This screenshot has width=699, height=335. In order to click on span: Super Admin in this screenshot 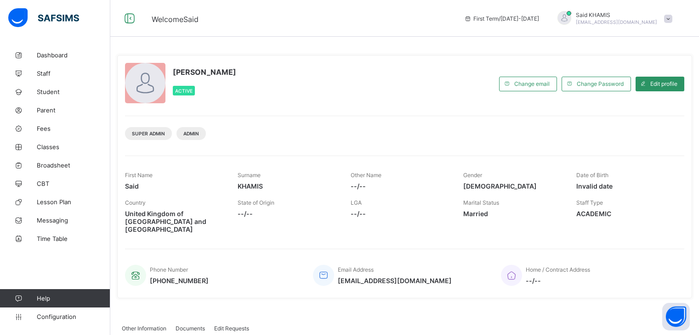, I will do `click(148, 134)`.